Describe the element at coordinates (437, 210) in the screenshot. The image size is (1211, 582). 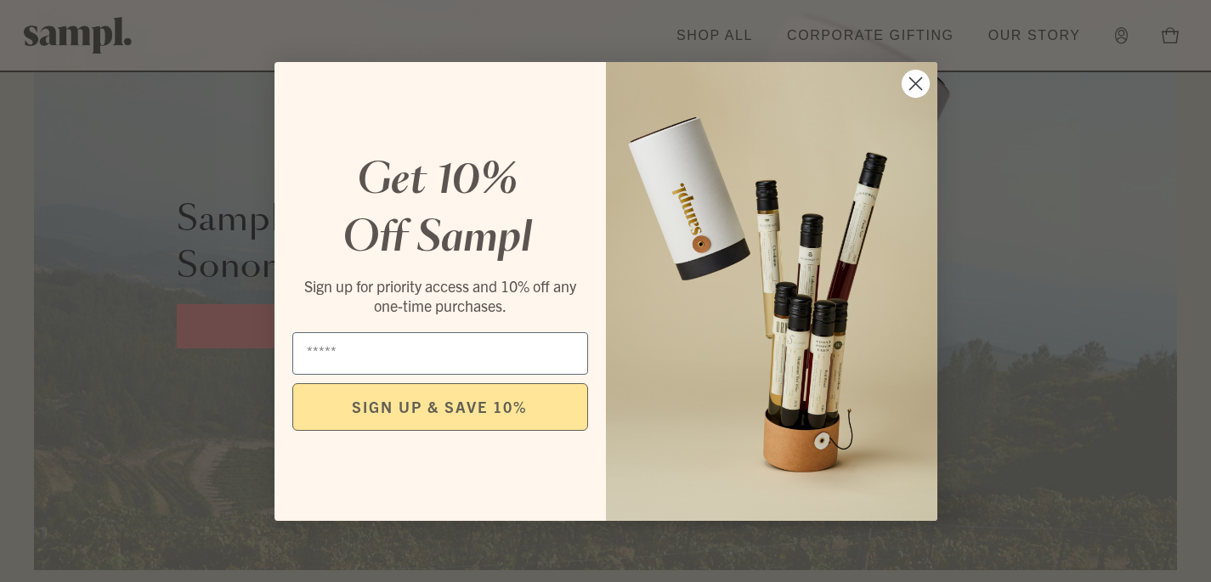
I see `em: Get 10% Off Sampl` at that location.